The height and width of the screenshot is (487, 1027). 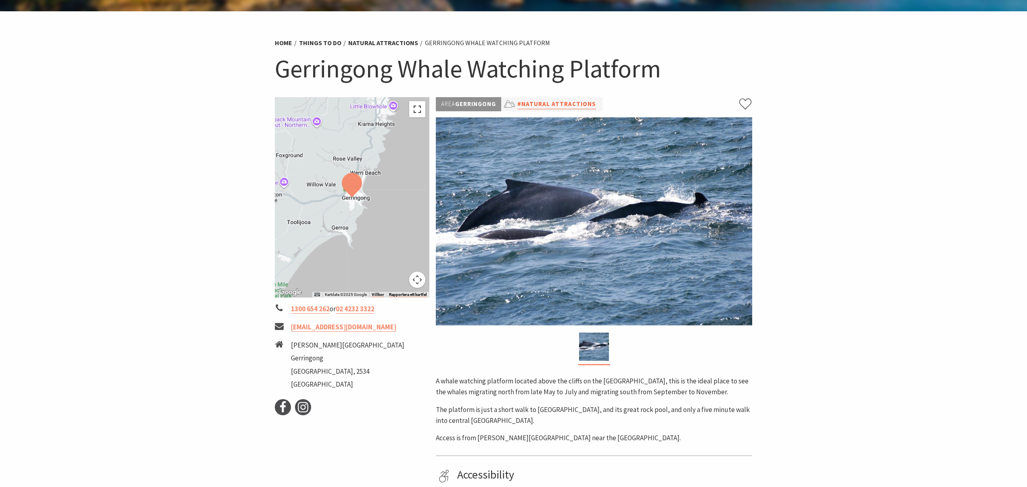 I want to click on img: Google, so click(x=290, y=292).